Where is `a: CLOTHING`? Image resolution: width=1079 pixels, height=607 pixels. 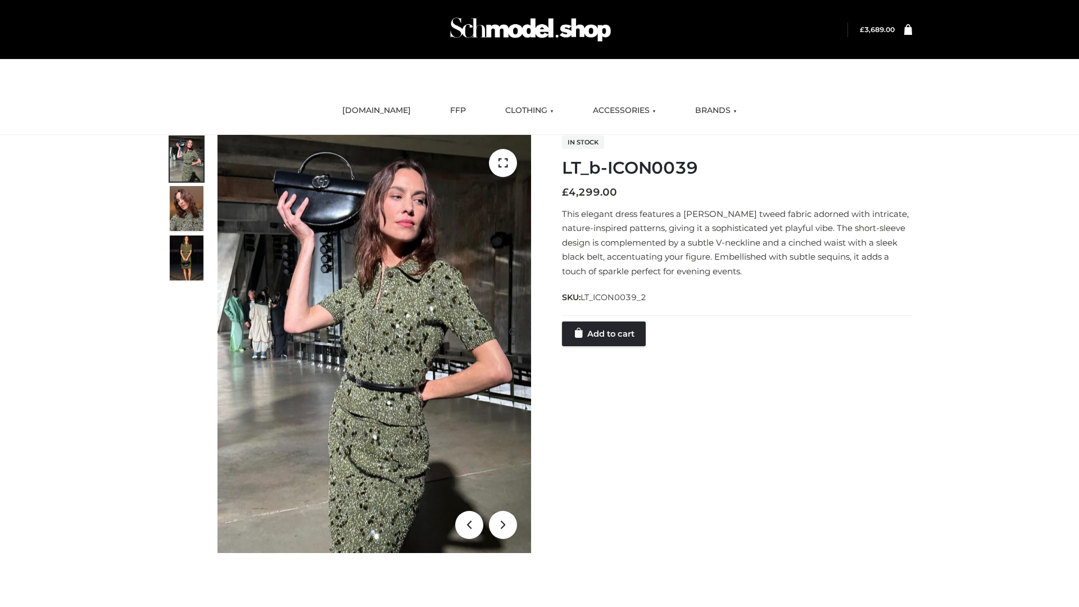
a: CLOTHING is located at coordinates (530, 111).